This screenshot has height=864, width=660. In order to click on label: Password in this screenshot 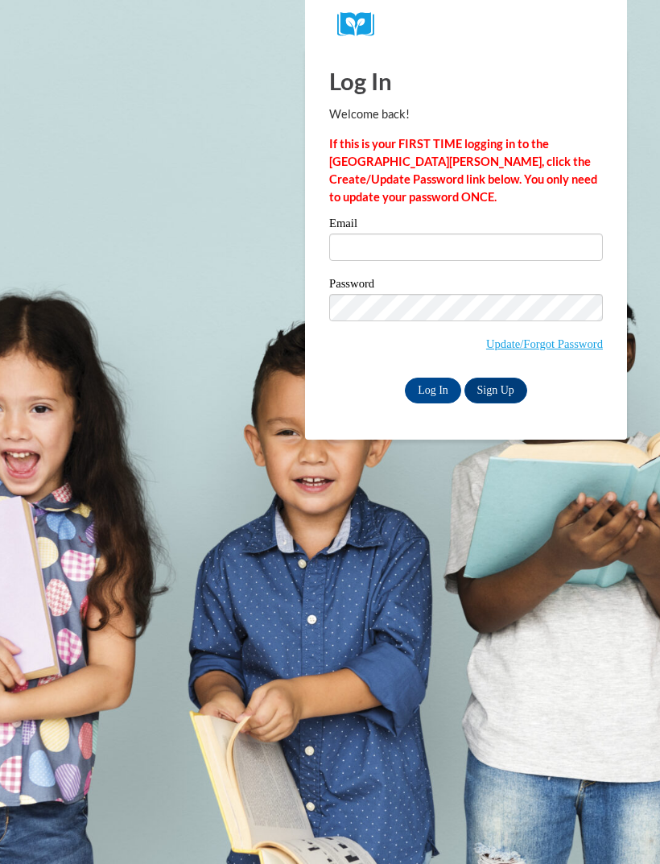, I will do `click(466, 286)`.